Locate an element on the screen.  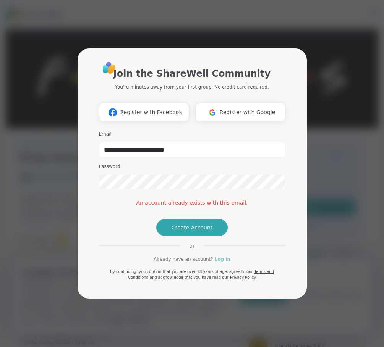
span: Create Account is located at coordinates (192, 228).